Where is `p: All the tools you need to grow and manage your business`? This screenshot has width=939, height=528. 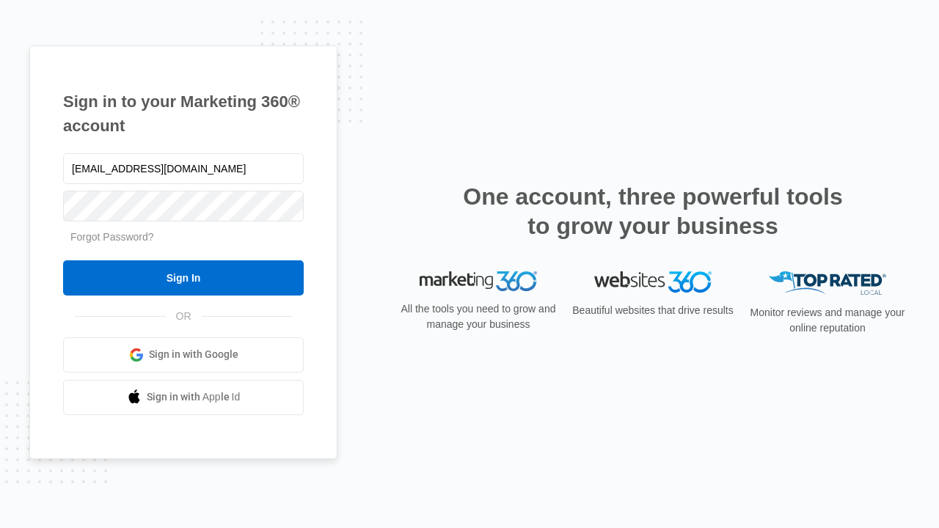
p: All the tools you need to grow and manage your business is located at coordinates (478, 317).